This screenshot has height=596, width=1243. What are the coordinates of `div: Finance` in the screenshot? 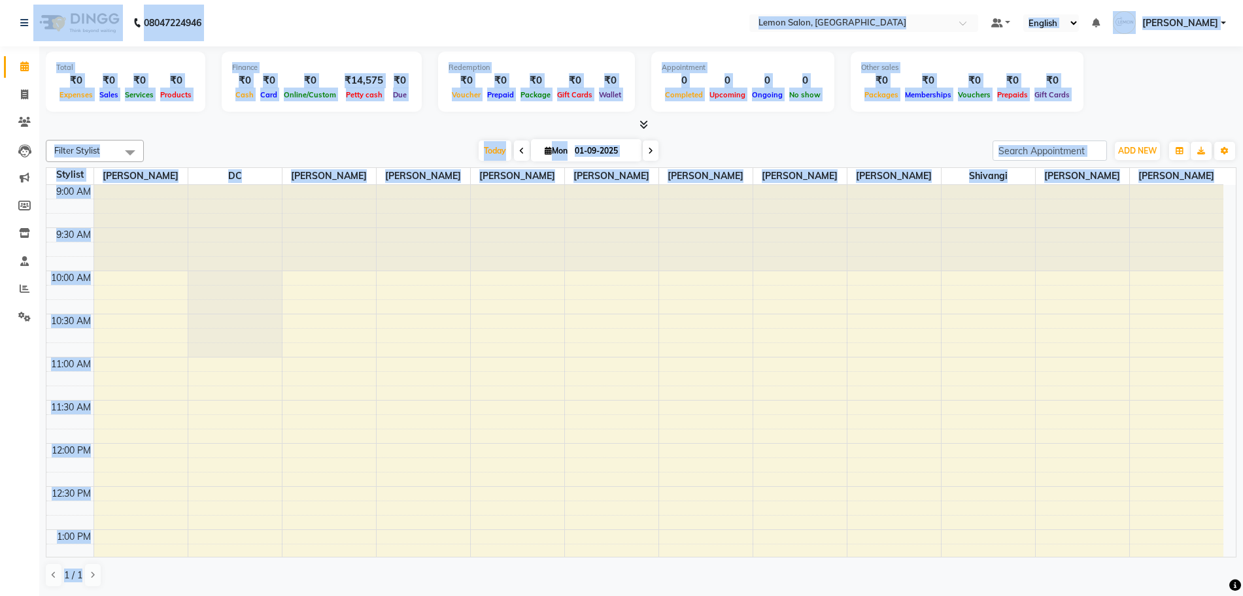 It's located at (322, 67).